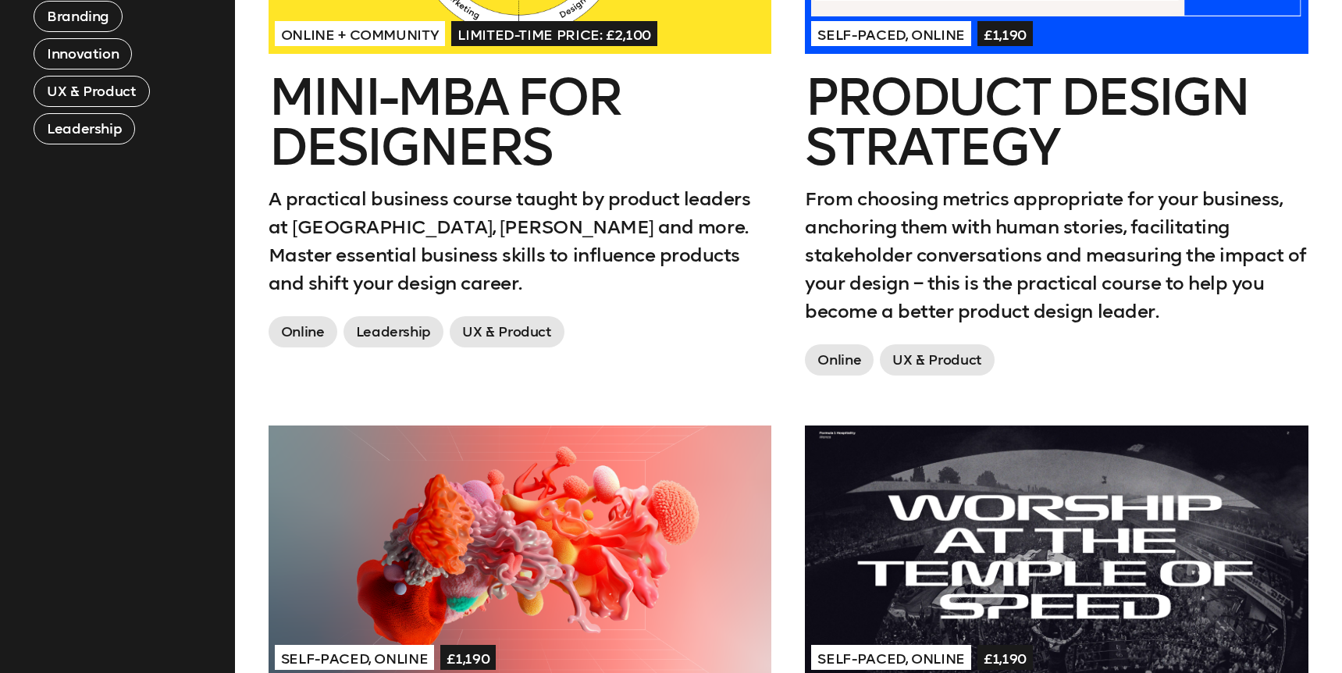 Image resolution: width=1342 pixels, height=673 pixels. What do you see at coordinates (83, 54) in the screenshot?
I see `button: Innovation` at bounding box center [83, 54].